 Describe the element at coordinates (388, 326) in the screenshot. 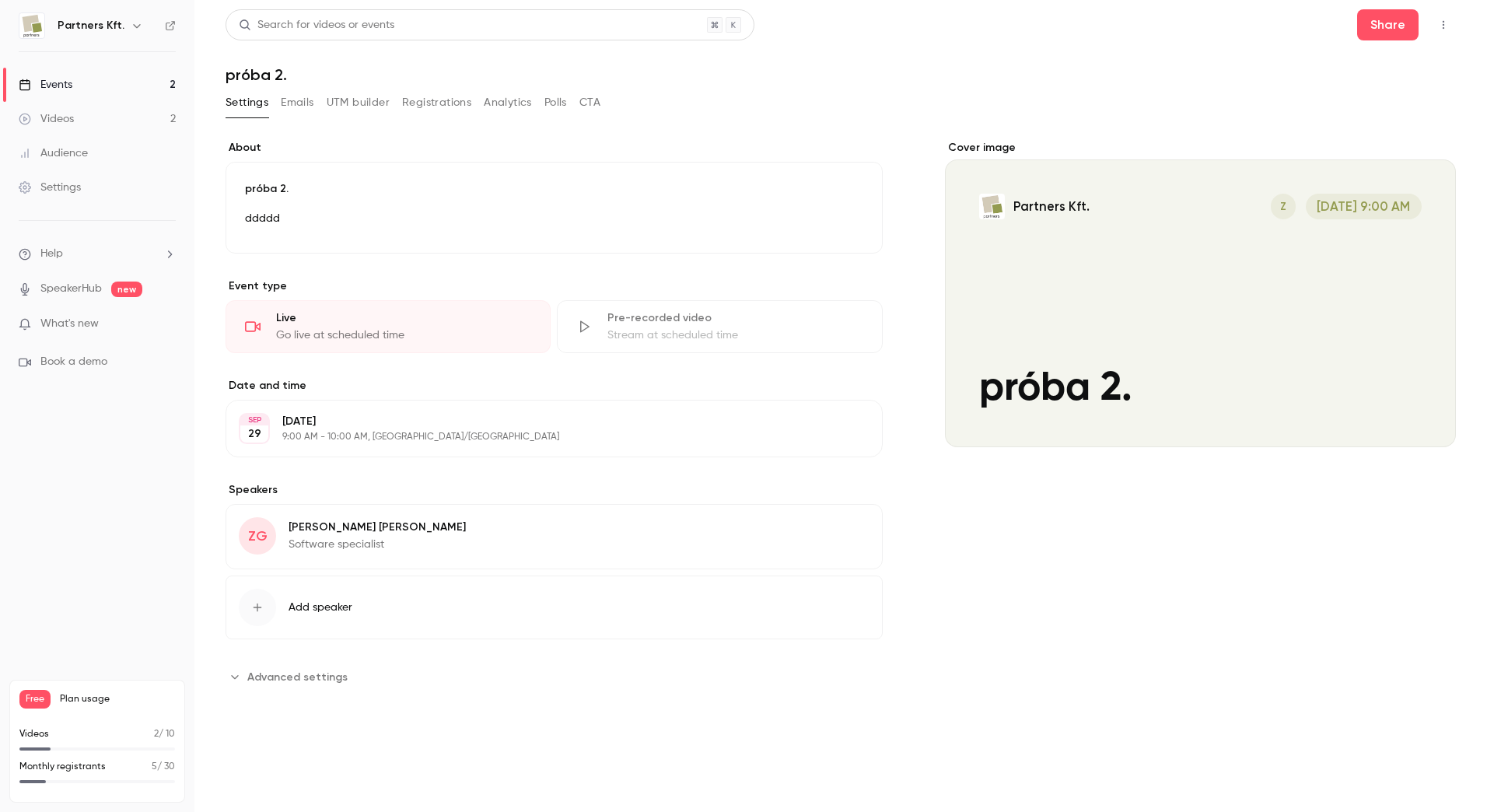

I see `div: LiveGo live at scheduled time` at that location.